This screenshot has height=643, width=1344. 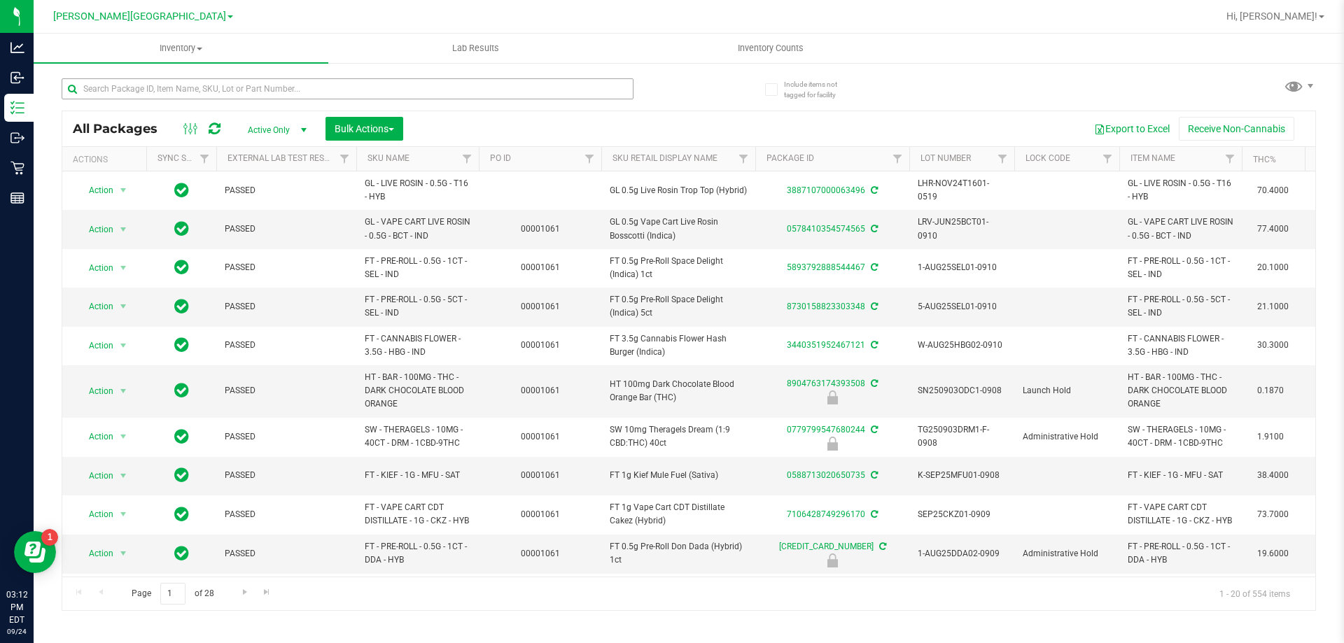 What do you see at coordinates (181, 48) in the screenshot?
I see `a: Inventory` at bounding box center [181, 48].